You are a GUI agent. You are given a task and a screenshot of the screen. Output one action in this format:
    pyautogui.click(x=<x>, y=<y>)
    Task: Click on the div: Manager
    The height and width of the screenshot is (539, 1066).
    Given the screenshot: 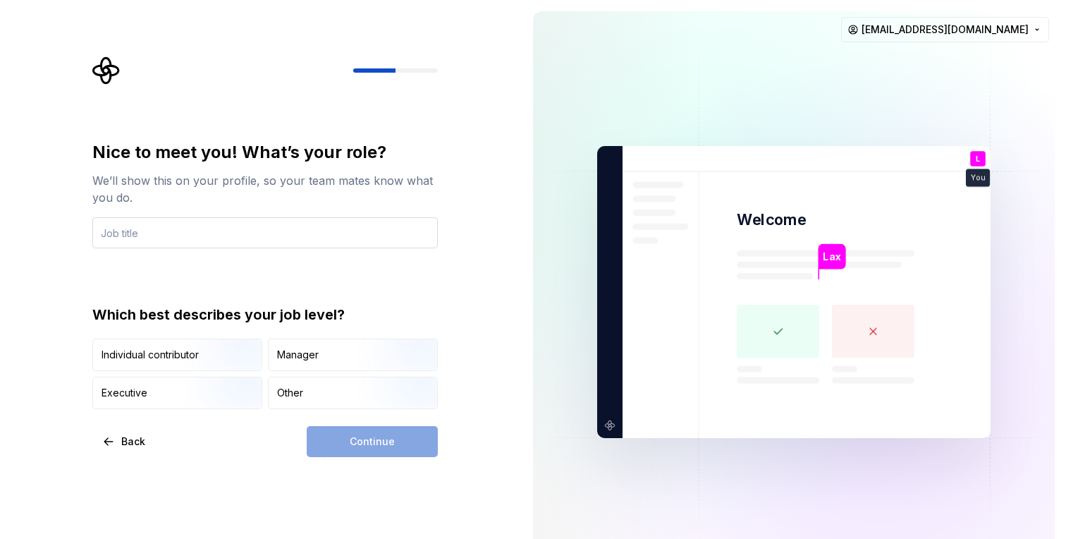 What is the action you would take?
    pyautogui.click(x=298, y=355)
    